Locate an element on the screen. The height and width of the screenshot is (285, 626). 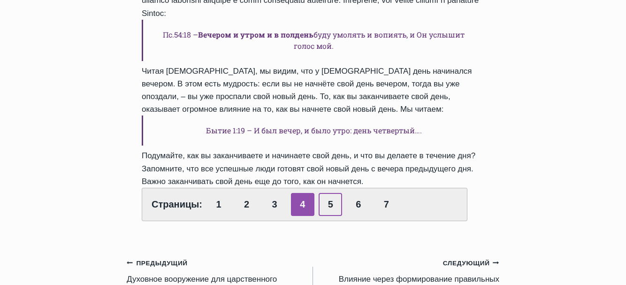
a: 7 is located at coordinates (386, 204).